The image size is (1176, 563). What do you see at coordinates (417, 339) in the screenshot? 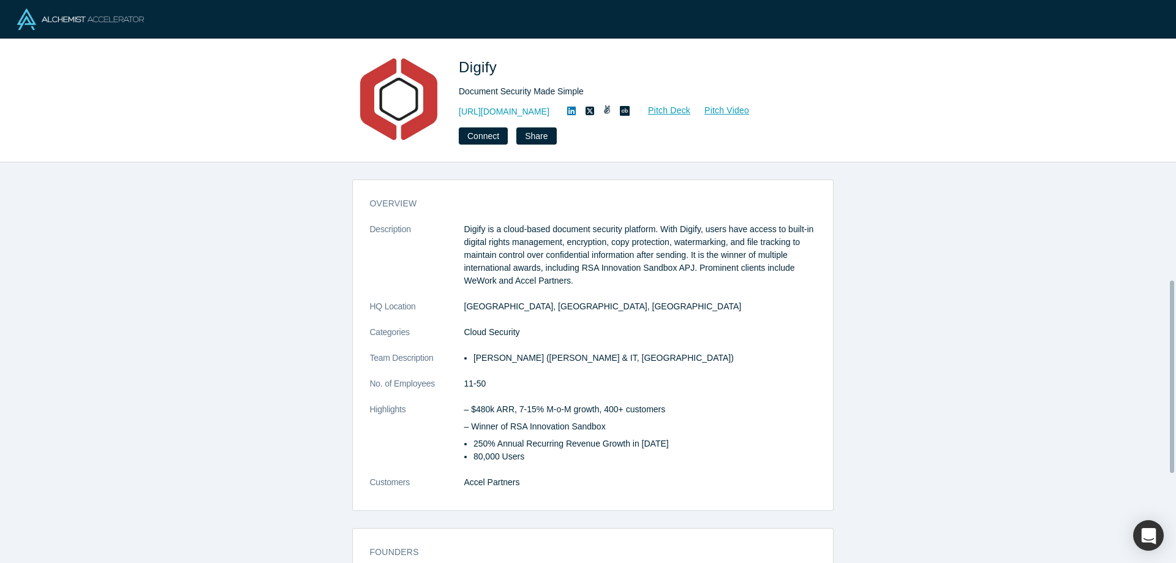
I see `dt: Categories` at bounding box center [417, 339].